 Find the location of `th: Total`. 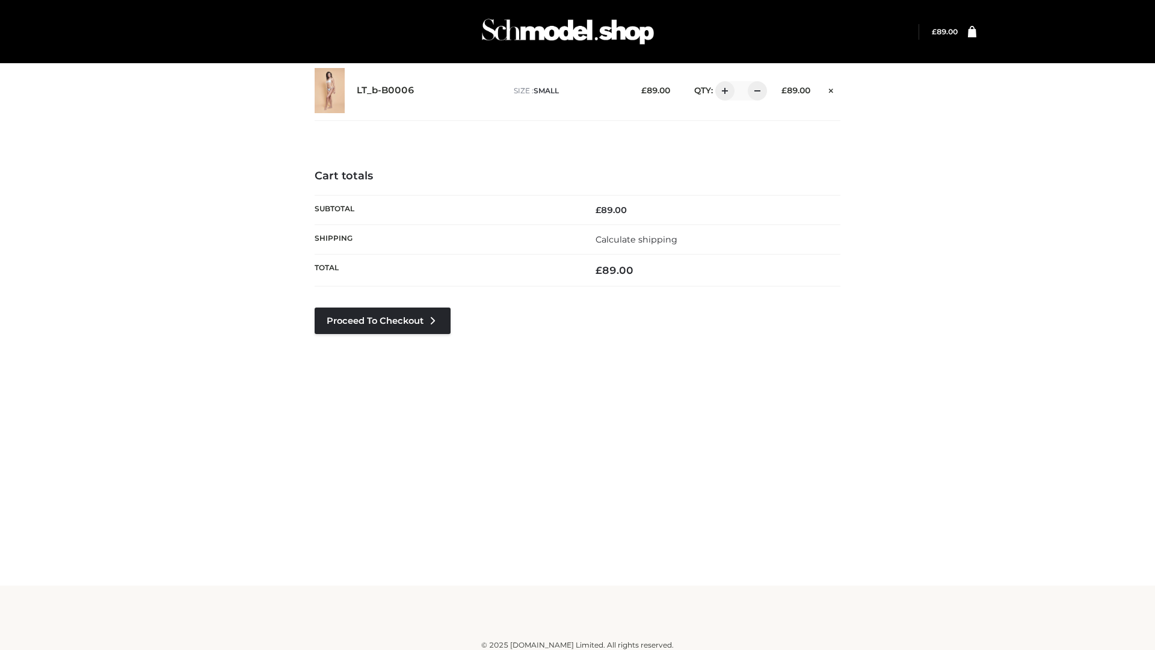

th: Total is located at coordinates (446, 270).